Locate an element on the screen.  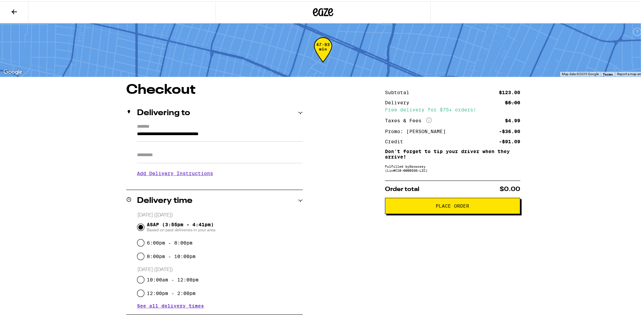
span: Based on past deliveries in your area is located at coordinates (181, 228).